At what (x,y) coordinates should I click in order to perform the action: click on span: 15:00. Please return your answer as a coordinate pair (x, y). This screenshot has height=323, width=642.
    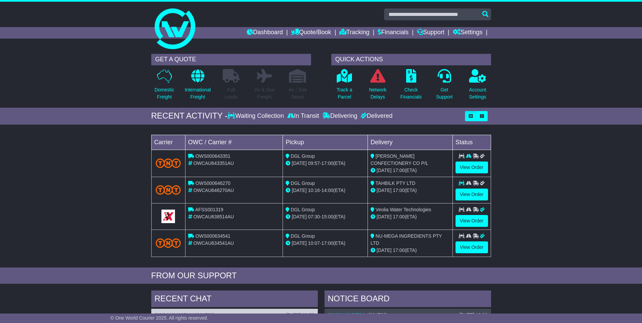
    Looking at the image, I should click on (327, 217).